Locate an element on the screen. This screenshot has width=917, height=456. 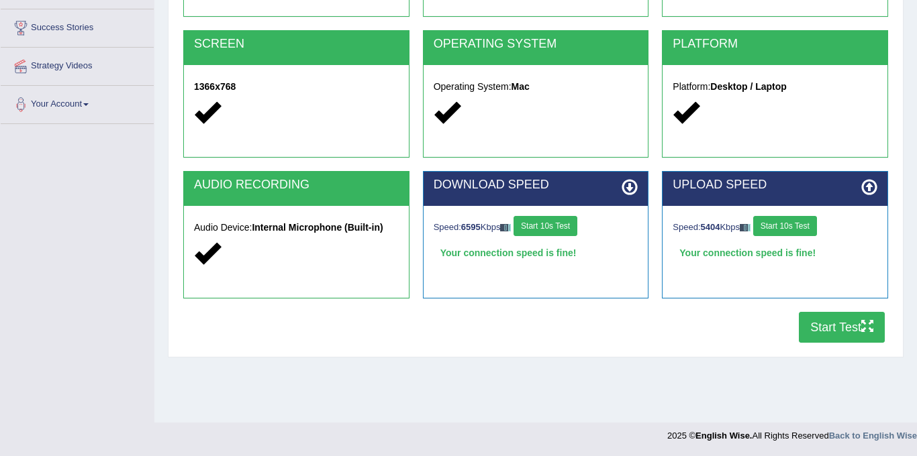
strong: 5404 is located at coordinates (710, 227).